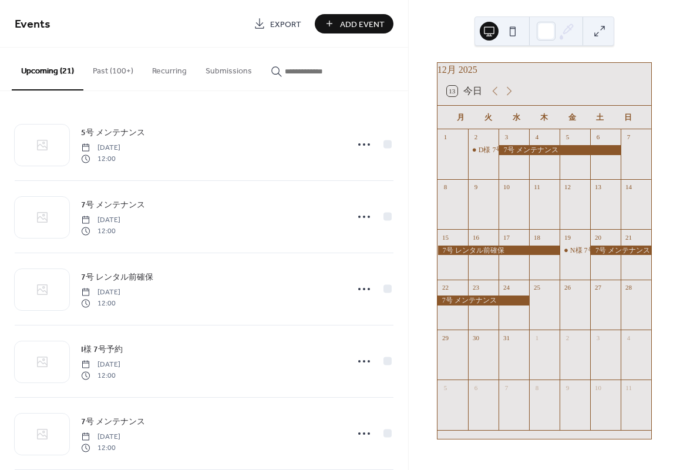  I want to click on div: 14, so click(628, 187).